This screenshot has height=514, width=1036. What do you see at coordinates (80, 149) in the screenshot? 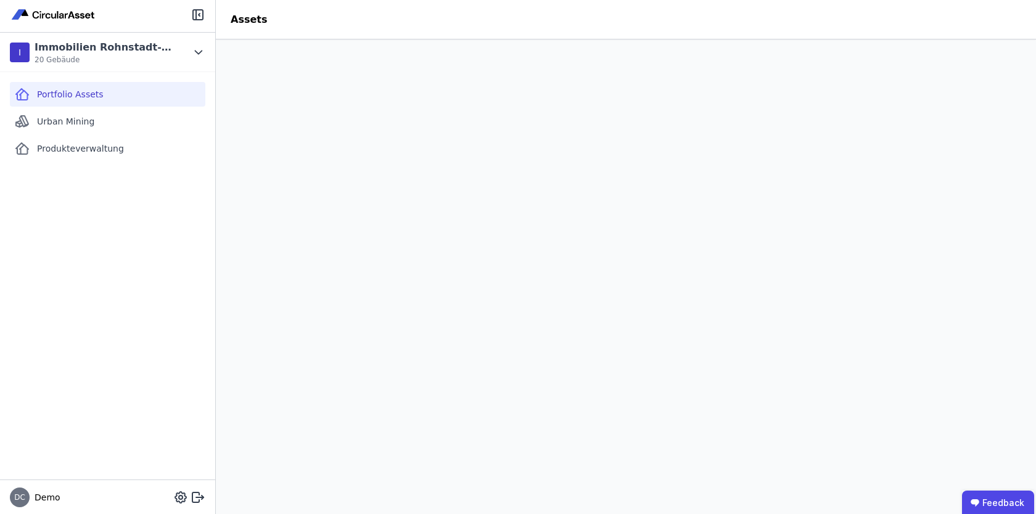
I see `span: Produkteverwaltung` at bounding box center [80, 149].